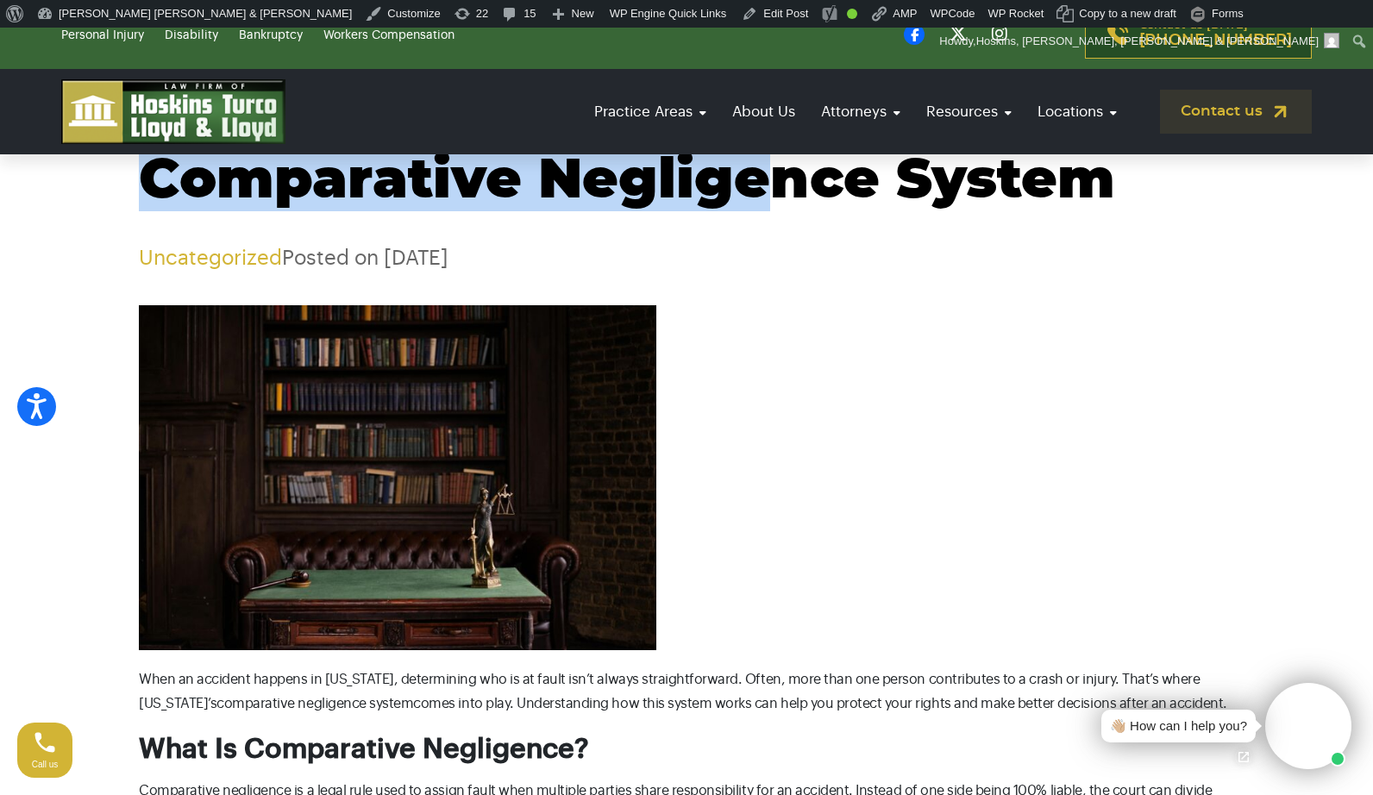  Describe the element at coordinates (271, 35) in the screenshot. I see `a: Bankruptcy` at that location.